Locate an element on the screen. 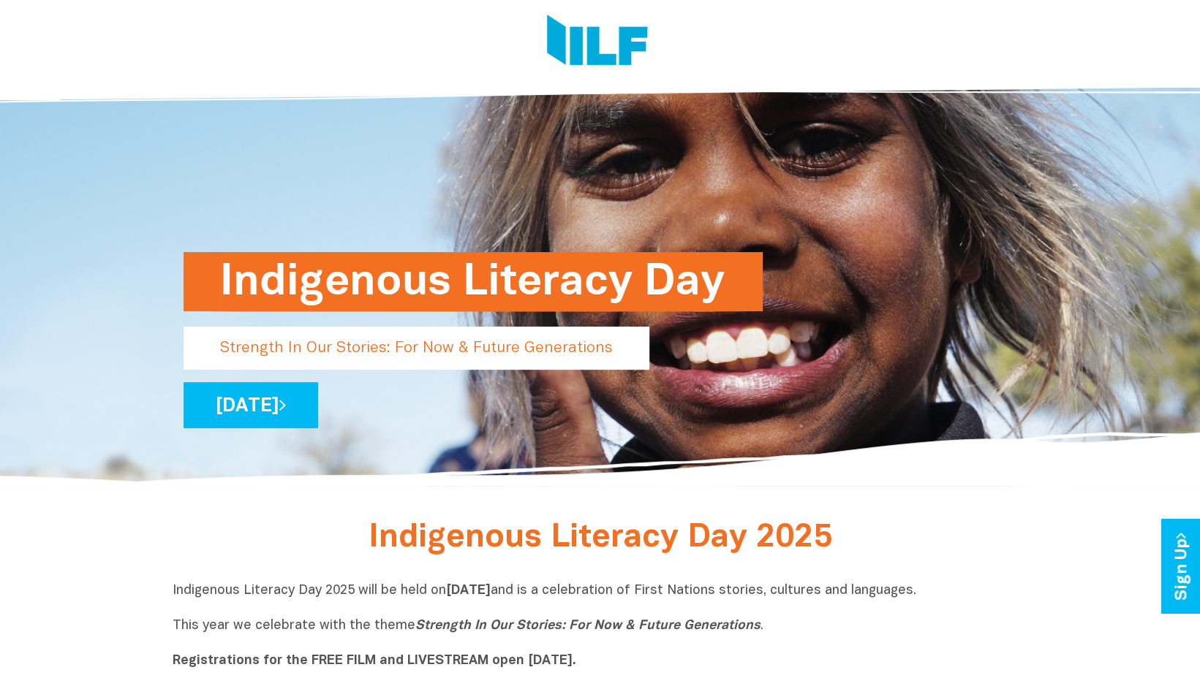 The height and width of the screenshot is (697, 1200). p: Indigenous Literacy Day 2025 will be held on and is a celebration of First Nations stories, cultu... is located at coordinates (600, 627).